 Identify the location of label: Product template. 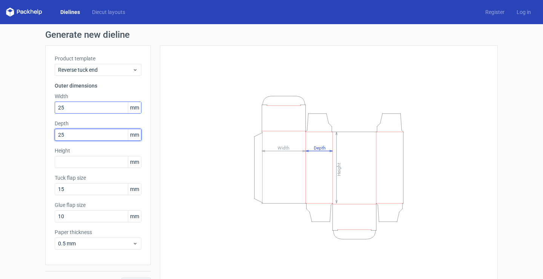
(98, 58).